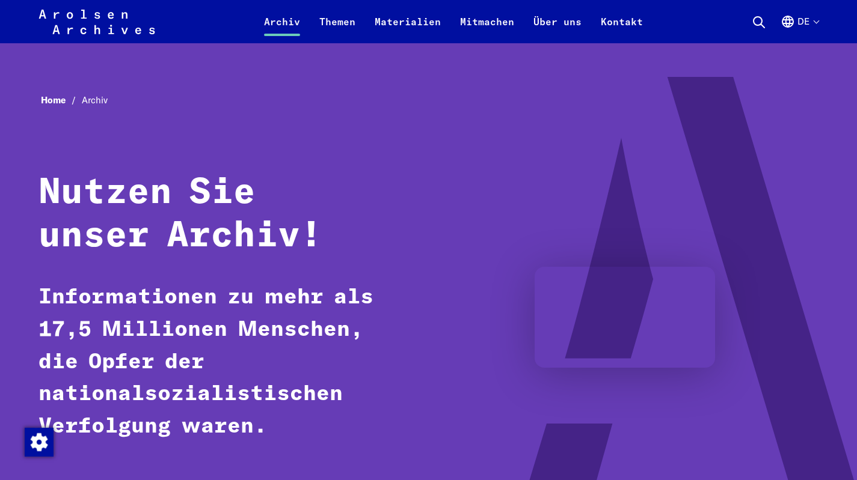  I want to click on h1: Nutzen Sie unser Archiv!, so click(223, 215).